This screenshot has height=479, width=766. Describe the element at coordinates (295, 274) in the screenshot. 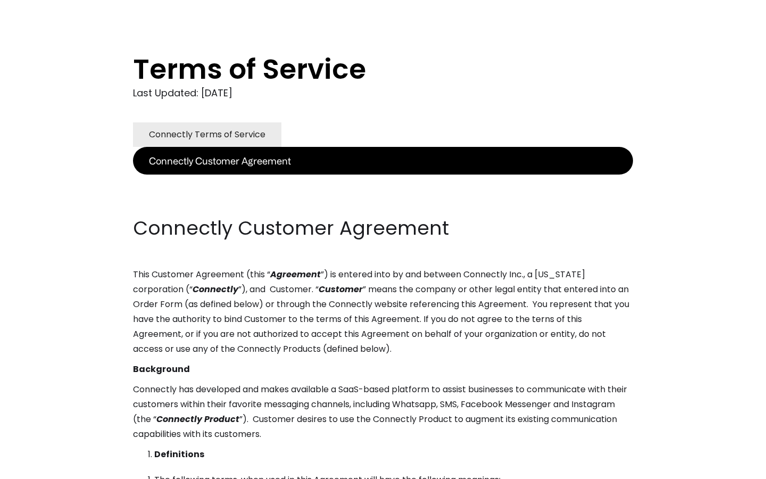

I see `em: Agreement` at that location.